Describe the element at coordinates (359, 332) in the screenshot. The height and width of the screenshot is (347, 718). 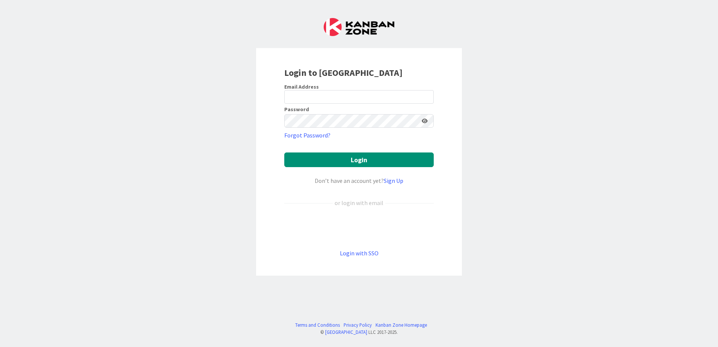
I see `div: © LLC 2017- 2025 .` at that location.